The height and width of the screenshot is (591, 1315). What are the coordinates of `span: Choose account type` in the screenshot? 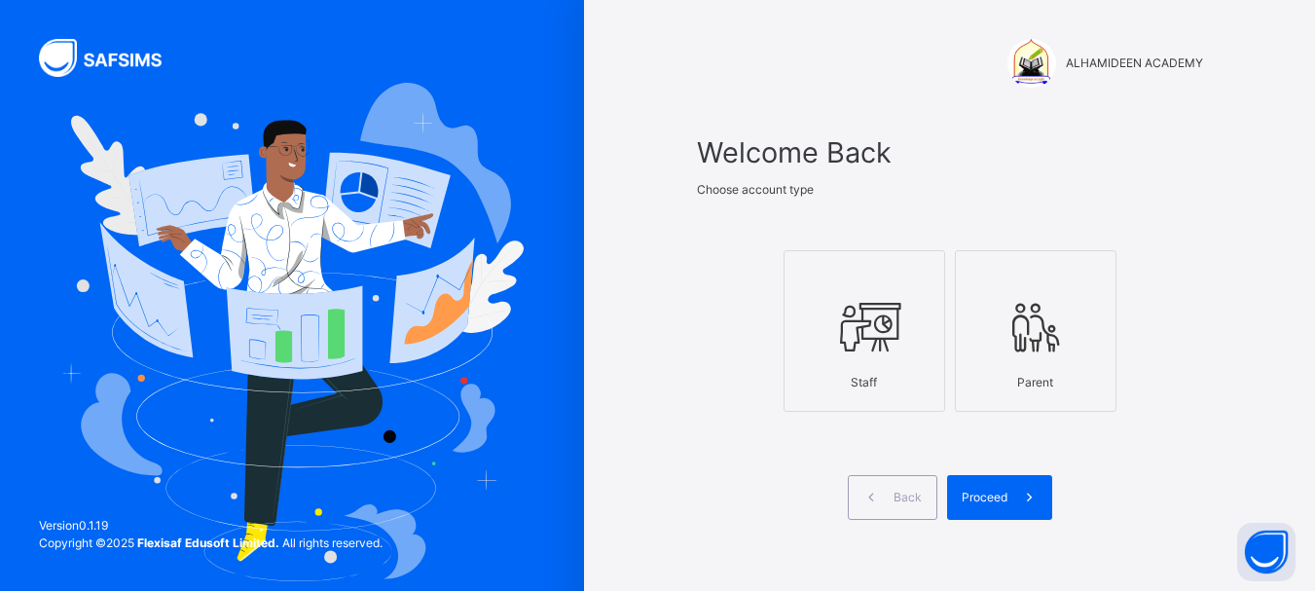 It's located at (755, 189).